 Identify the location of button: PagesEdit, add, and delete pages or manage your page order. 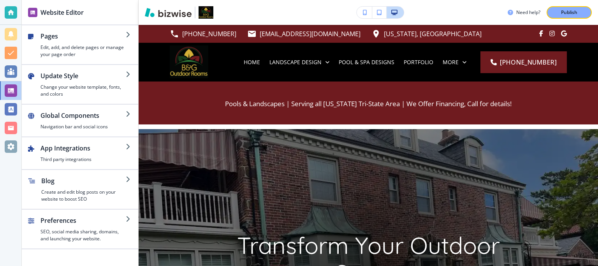
(80, 45).